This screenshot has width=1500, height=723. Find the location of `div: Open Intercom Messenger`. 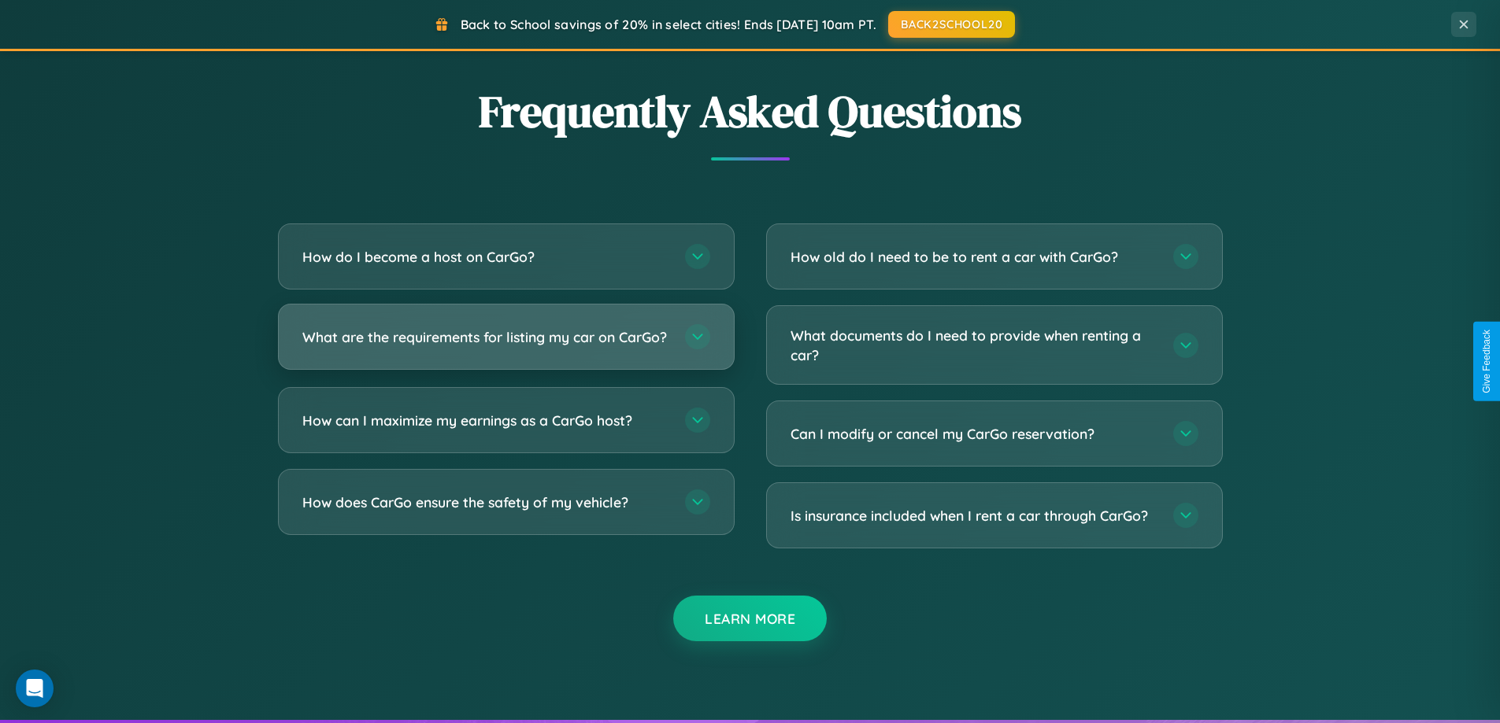

div: Open Intercom Messenger is located at coordinates (35, 689).